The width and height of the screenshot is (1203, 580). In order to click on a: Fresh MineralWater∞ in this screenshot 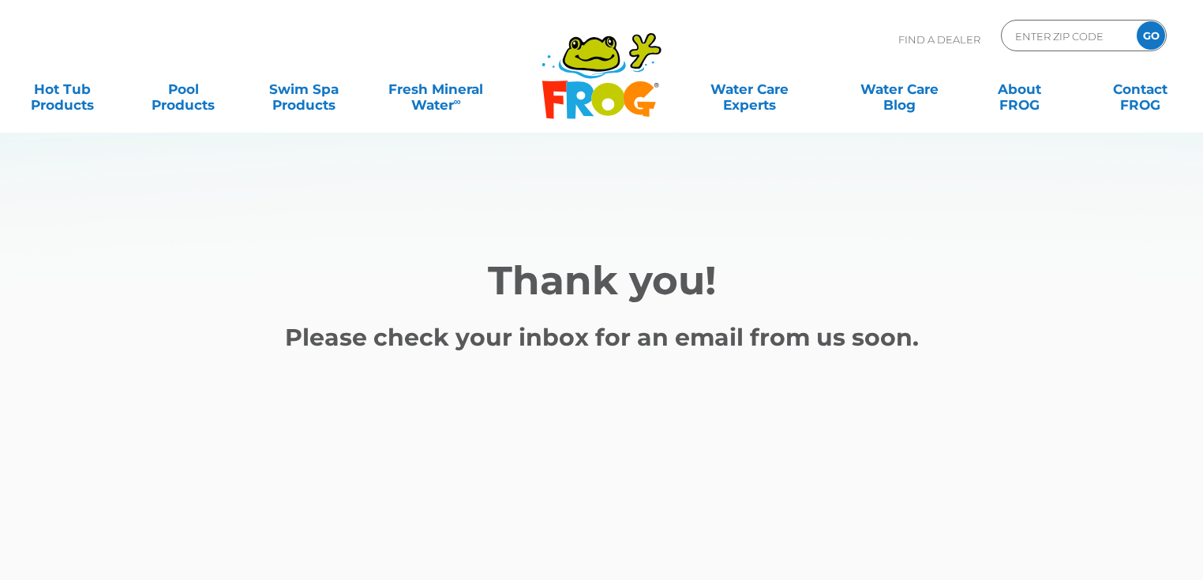, I will do `click(436, 89)`.